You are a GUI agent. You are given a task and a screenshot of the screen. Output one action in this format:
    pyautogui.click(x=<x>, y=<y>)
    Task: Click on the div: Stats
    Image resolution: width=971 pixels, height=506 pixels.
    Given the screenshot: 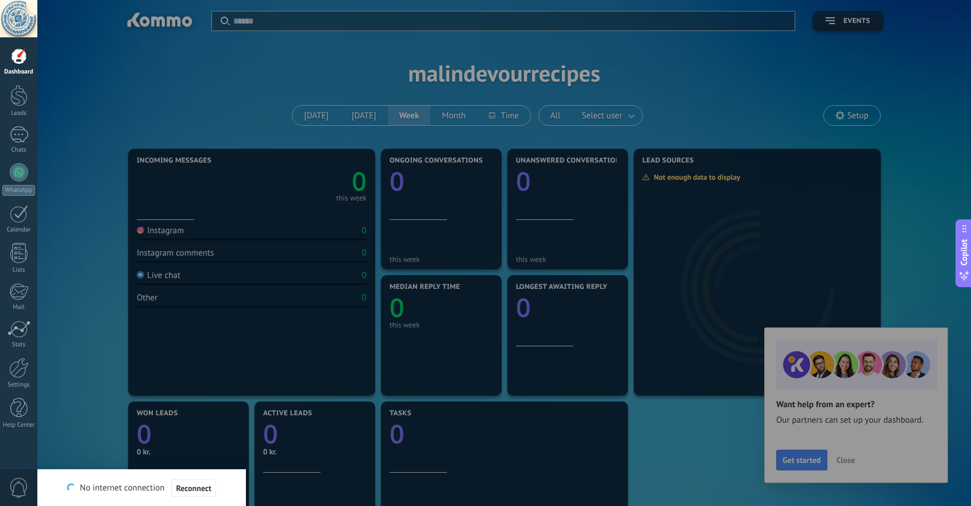 What is the action you would take?
    pyautogui.click(x=19, y=345)
    